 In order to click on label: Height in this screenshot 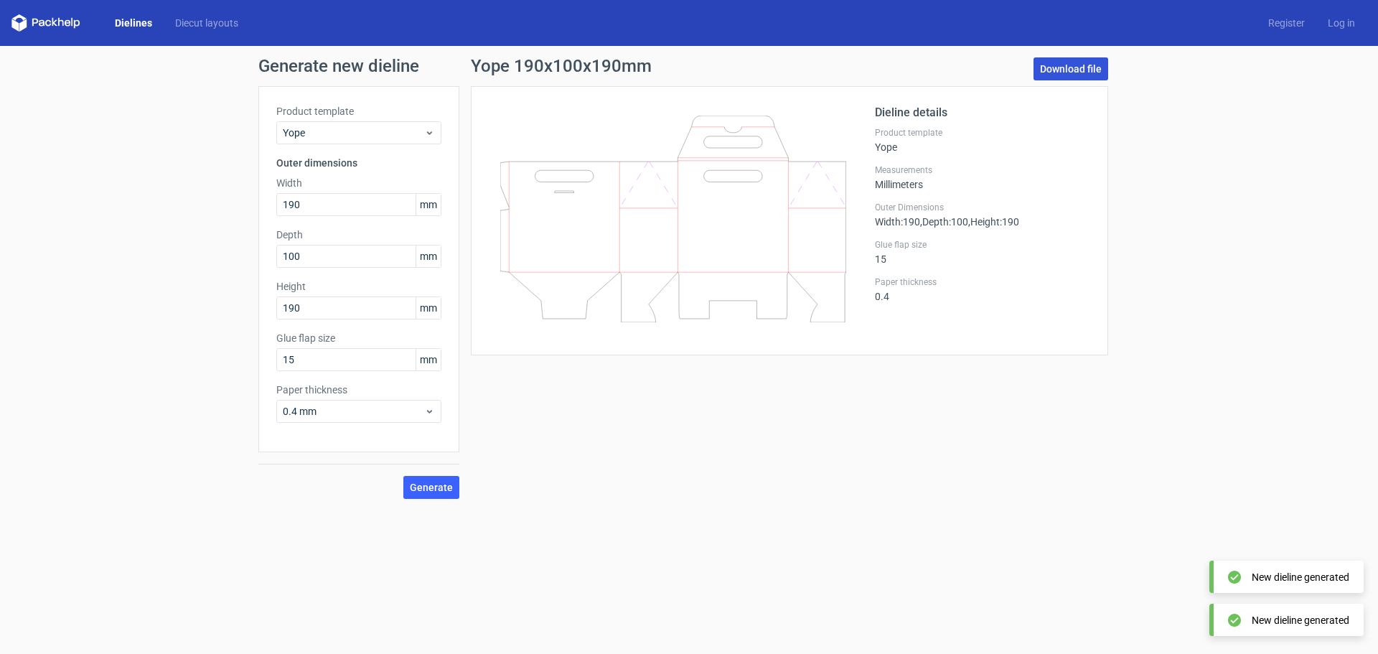, I will do `click(359, 286)`.